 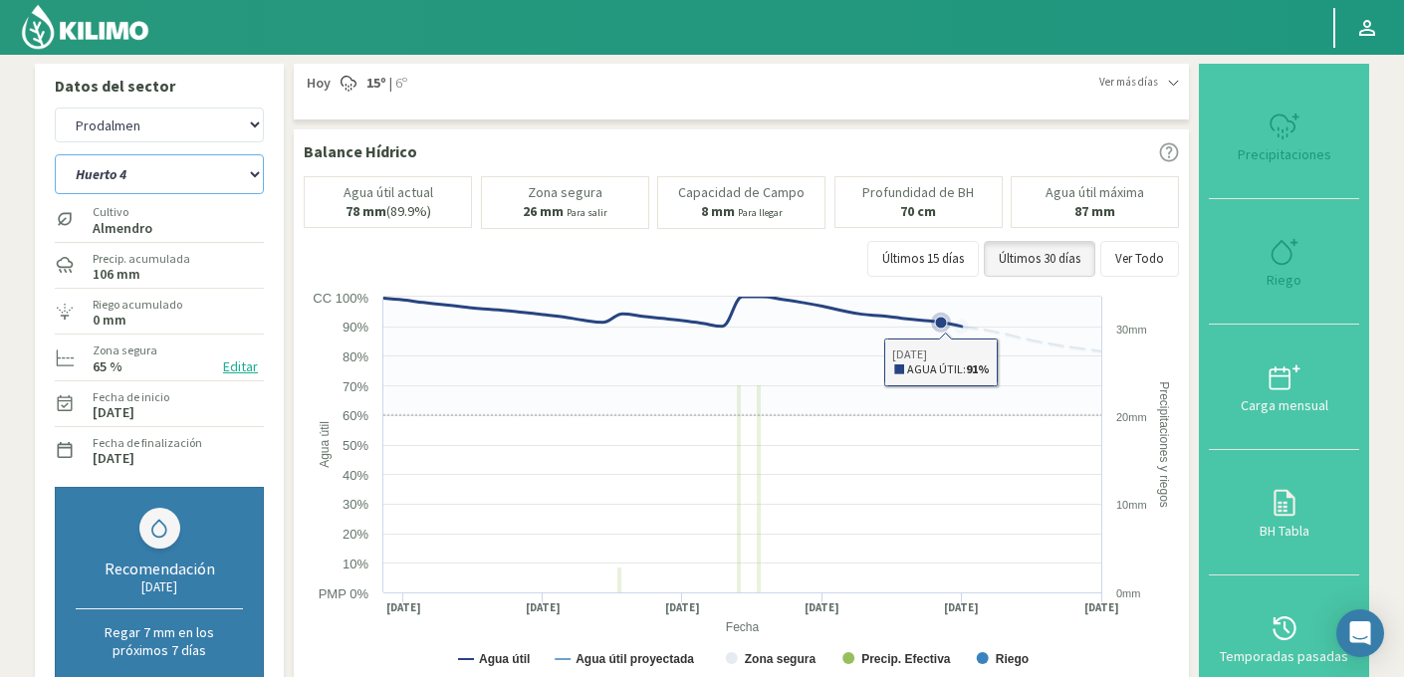 I want to click on div: BH Tabla, so click(x=1284, y=531).